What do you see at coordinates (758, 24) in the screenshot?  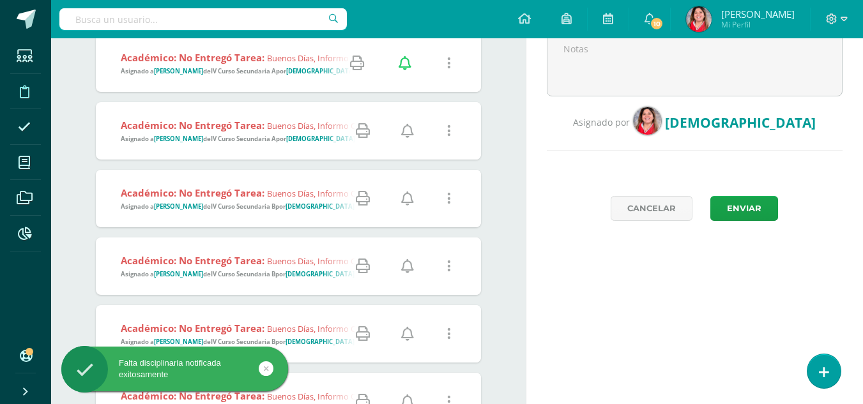 I see `span: Mi Perfil` at bounding box center [758, 24].